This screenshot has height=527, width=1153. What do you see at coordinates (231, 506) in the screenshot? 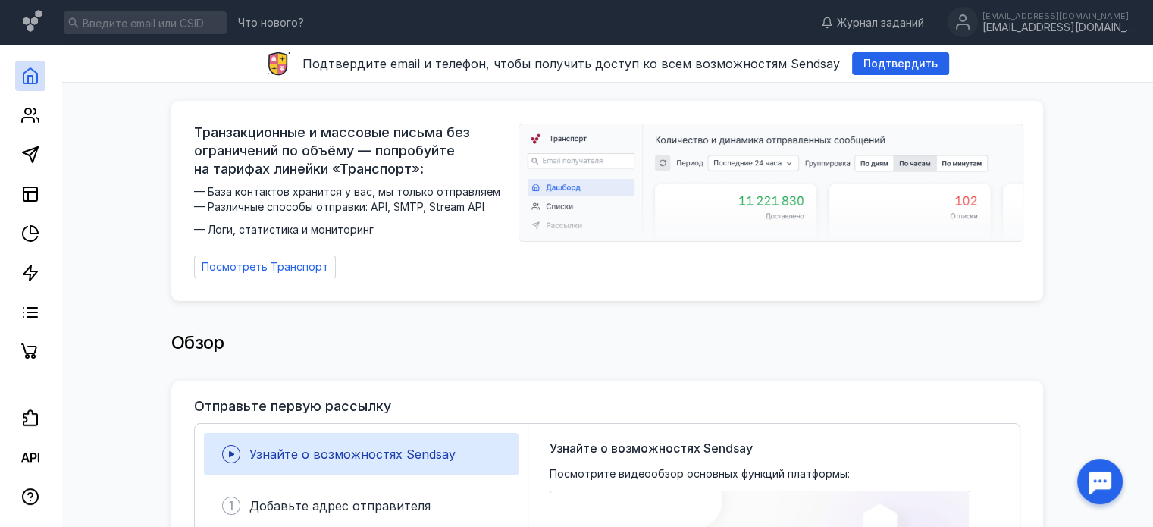
I see `span: 1` at bounding box center [231, 506].